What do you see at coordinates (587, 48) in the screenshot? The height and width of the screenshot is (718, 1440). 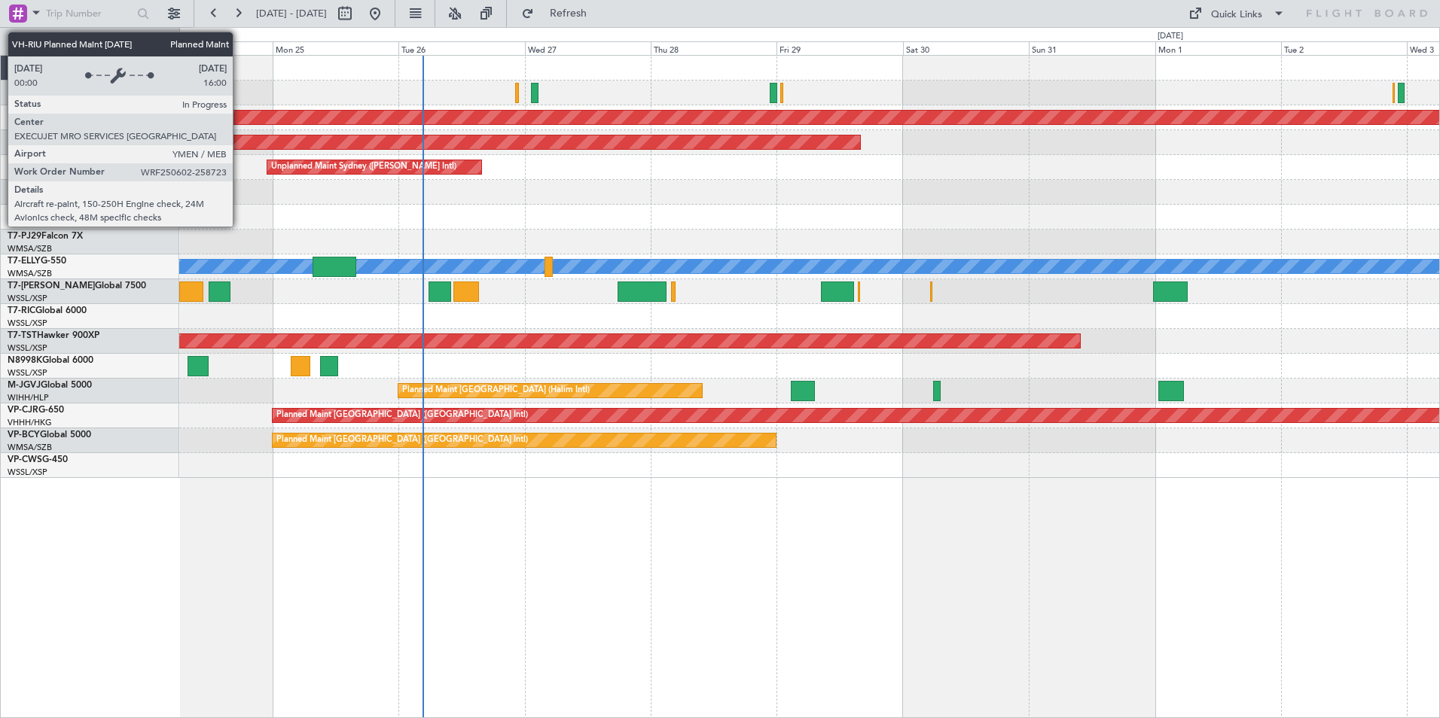 I see `div: Wed 27` at bounding box center [587, 48].